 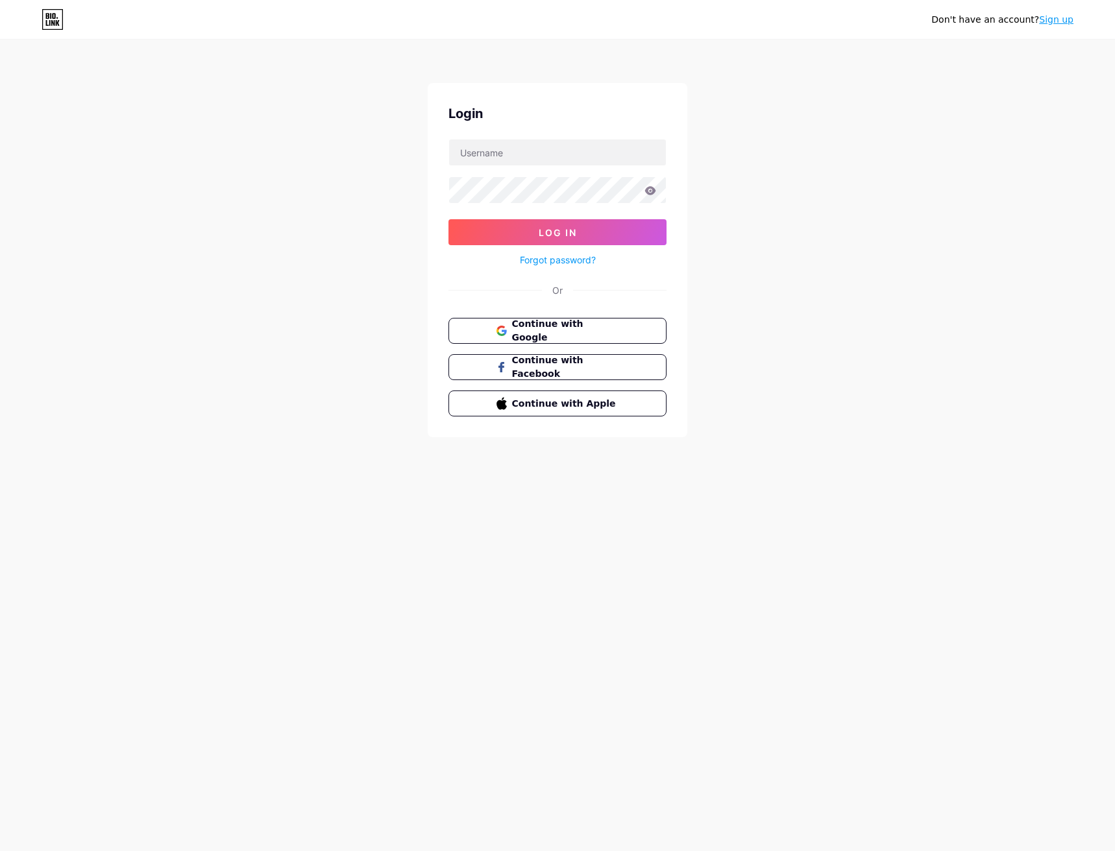 I want to click on span: Continue with Apple, so click(x=565, y=404).